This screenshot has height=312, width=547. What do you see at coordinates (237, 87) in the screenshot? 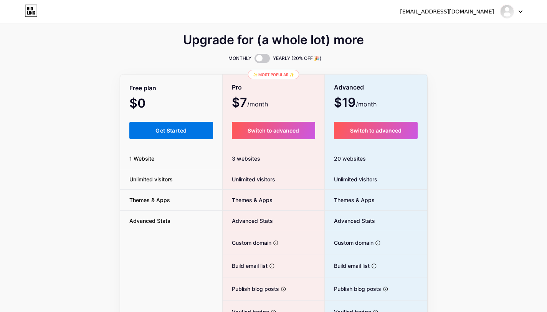
I see `span: Pro` at bounding box center [237, 87].